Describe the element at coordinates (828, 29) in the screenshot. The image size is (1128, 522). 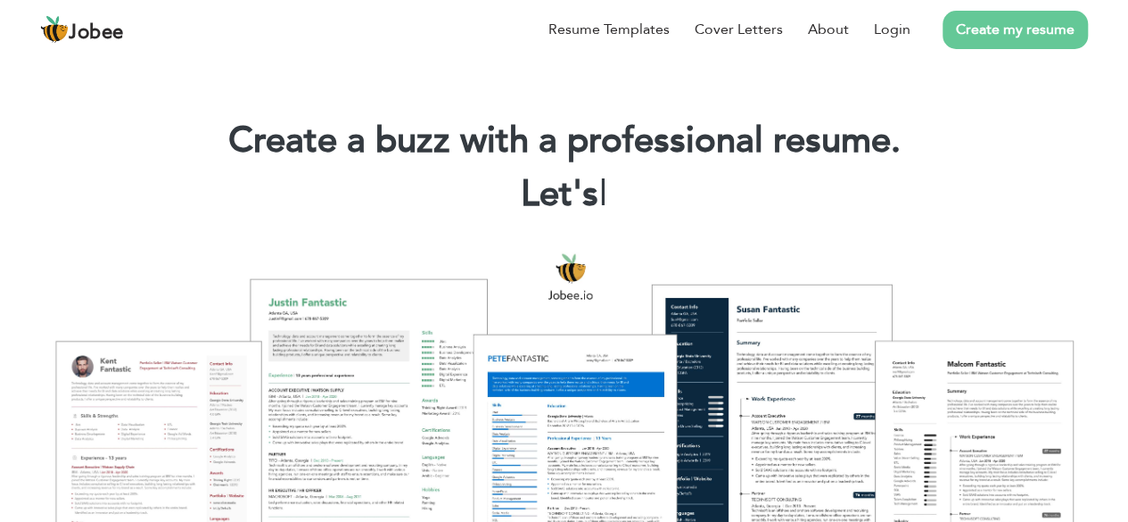
I see `a: About` at that location.